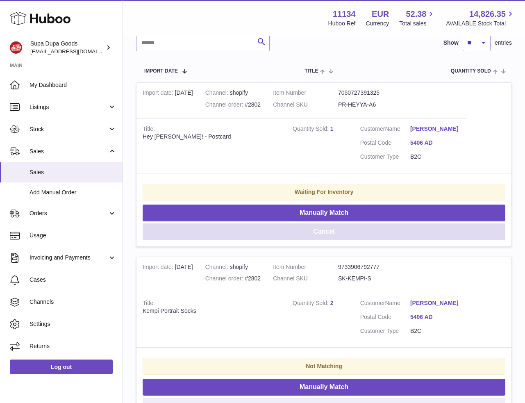 This screenshot has width=525, height=403. Describe the element at coordinates (211, 311) in the screenshot. I see `div: Kempi Portrait Socks` at that location.